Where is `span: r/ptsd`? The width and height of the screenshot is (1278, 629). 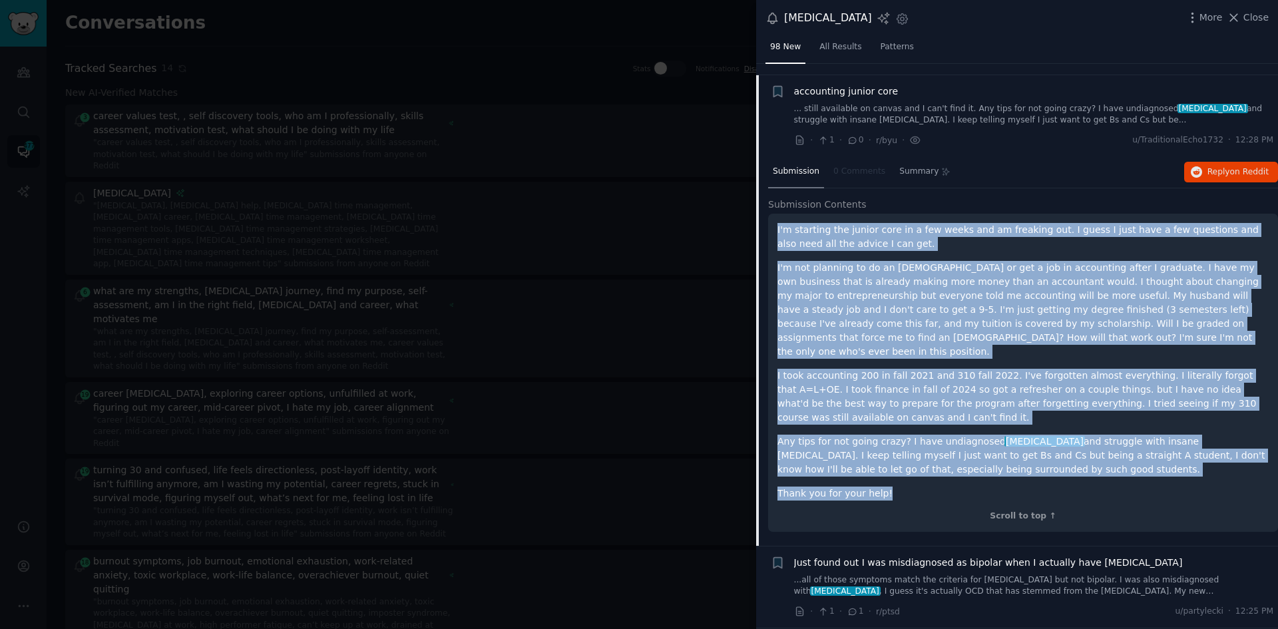
span: r/ptsd is located at coordinates (888, 612).